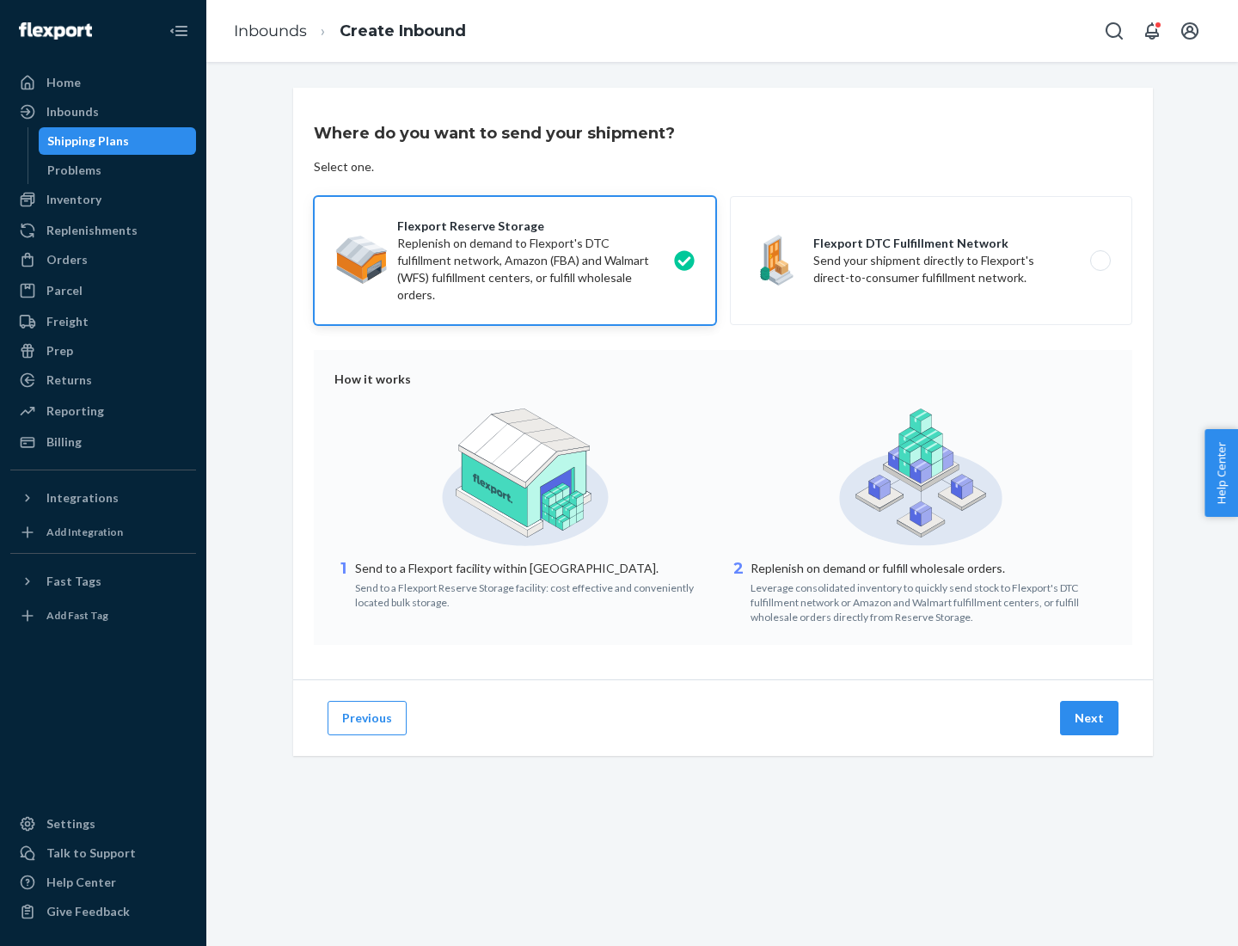 This screenshot has width=1238, height=946. Describe the element at coordinates (103, 853) in the screenshot. I see `a: Talk to Support` at that location.